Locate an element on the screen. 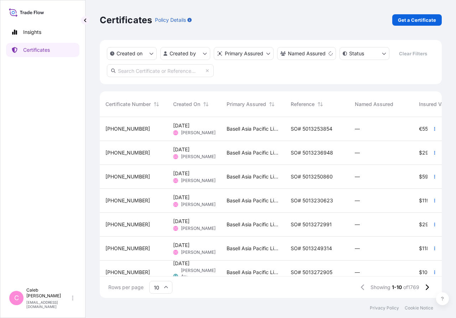 The height and width of the screenshot is (318, 456). span: Insured Value is located at coordinates (435, 104).